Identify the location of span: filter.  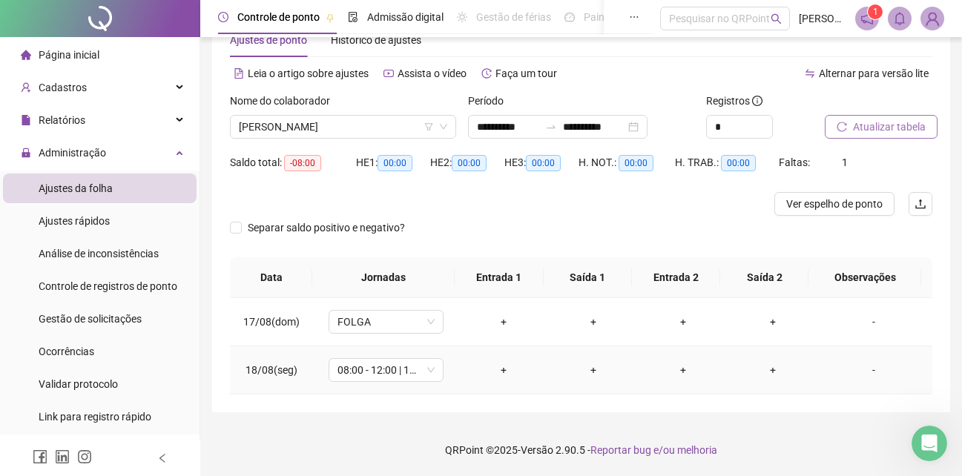
(429, 127).